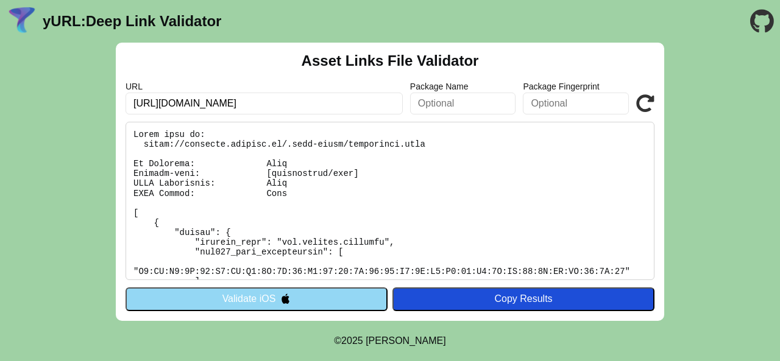  I want to click on input: Required, so click(264, 104).